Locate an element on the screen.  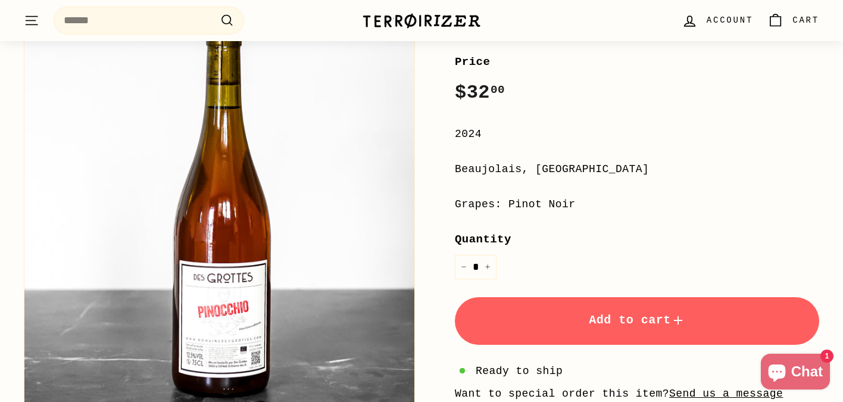
span: Ready to ship is located at coordinates (519, 371).